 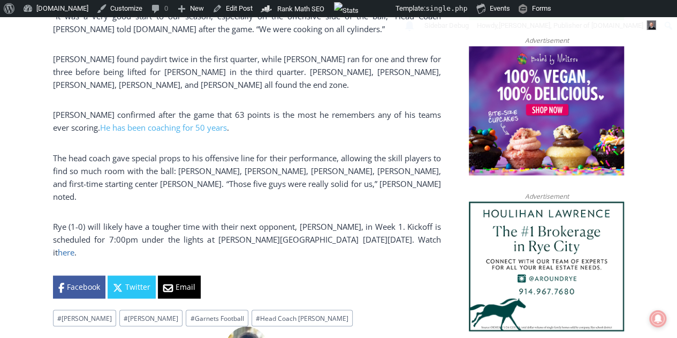 What do you see at coordinates (364, 9) in the screenshot?
I see `img: Views over 48 hours. Click for more Jetpack Stats.` at bounding box center [364, 9].